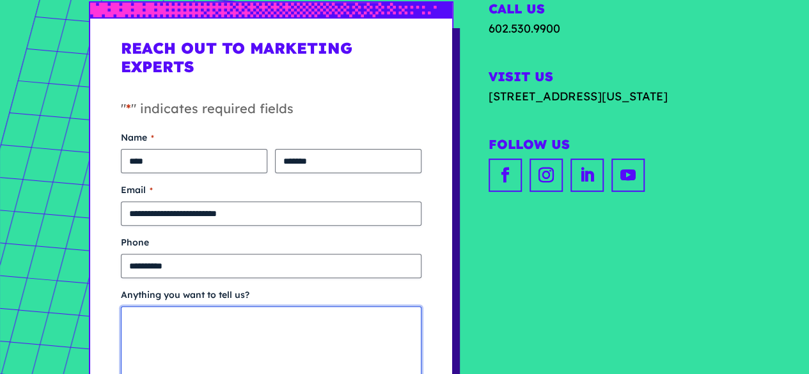 The height and width of the screenshot is (374, 809). I want to click on a: 602.530.9900, so click(524, 28).